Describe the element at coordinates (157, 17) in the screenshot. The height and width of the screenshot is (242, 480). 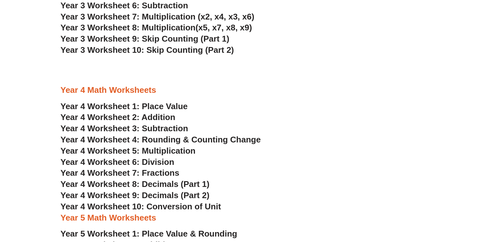
I see `a: Year 3 Worksheet 7: Multiplication (x2, x4, x3, x6)` at that location.